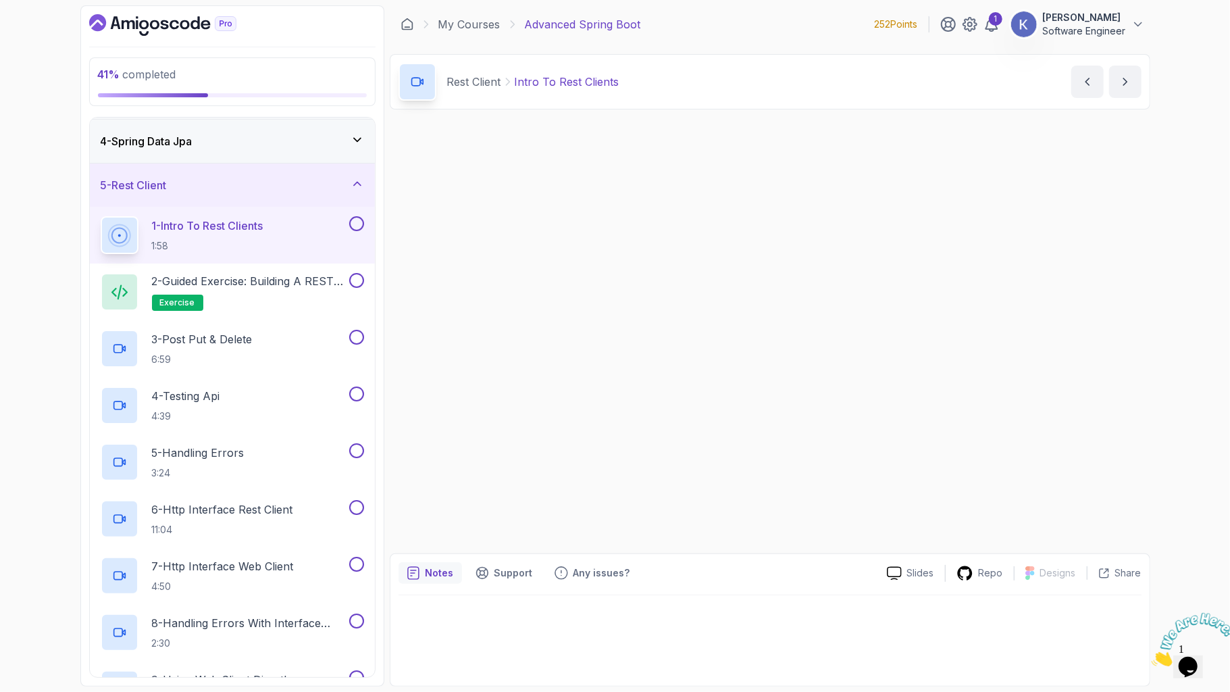  What do you see at coordinates (991, 573) in the screenshot?
I see `p: Repo` at bounding box center [991, 573].